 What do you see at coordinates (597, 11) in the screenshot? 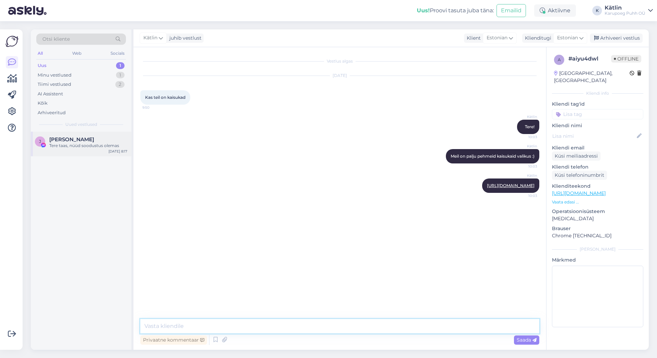
I see `div: K` at bounding box center [597, 11].